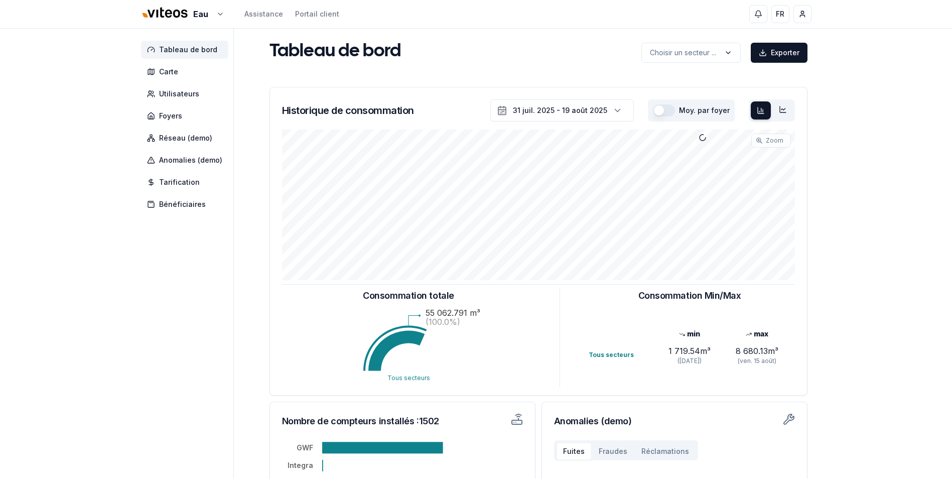 This screenshot has width=952, height=479. Describe the element at coordinates (665, 451) in the screenshot. I see `button: Réclamations` at that location.